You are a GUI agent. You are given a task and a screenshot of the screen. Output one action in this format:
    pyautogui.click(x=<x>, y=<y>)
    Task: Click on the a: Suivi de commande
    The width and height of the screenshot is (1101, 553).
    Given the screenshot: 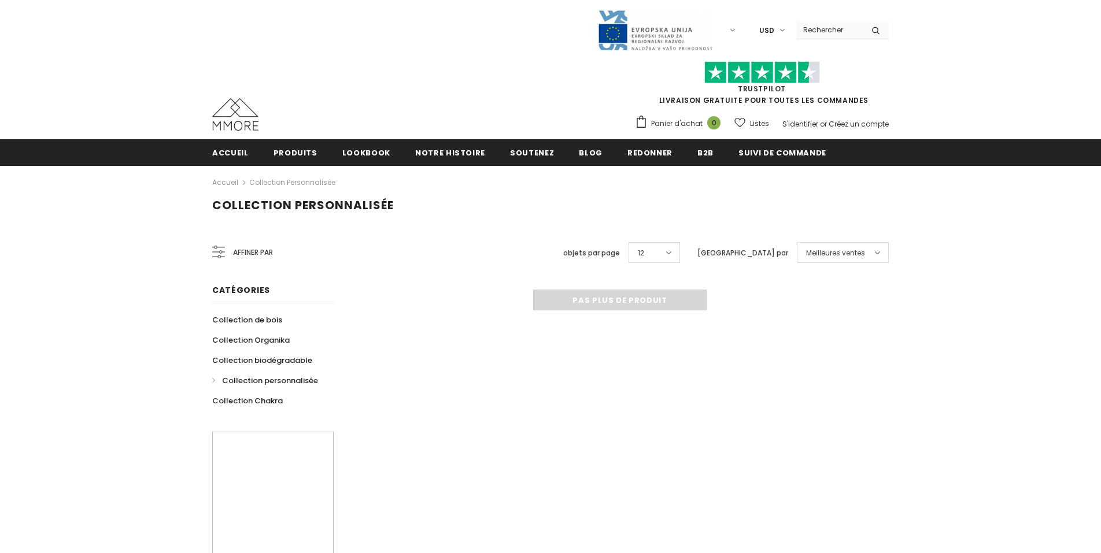 What is the action you would take?
    pyautogui.click(x=783, y=152)
    